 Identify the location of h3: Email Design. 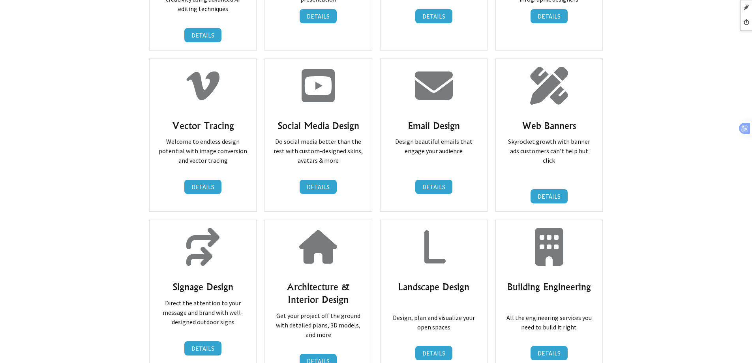
(434, 126).